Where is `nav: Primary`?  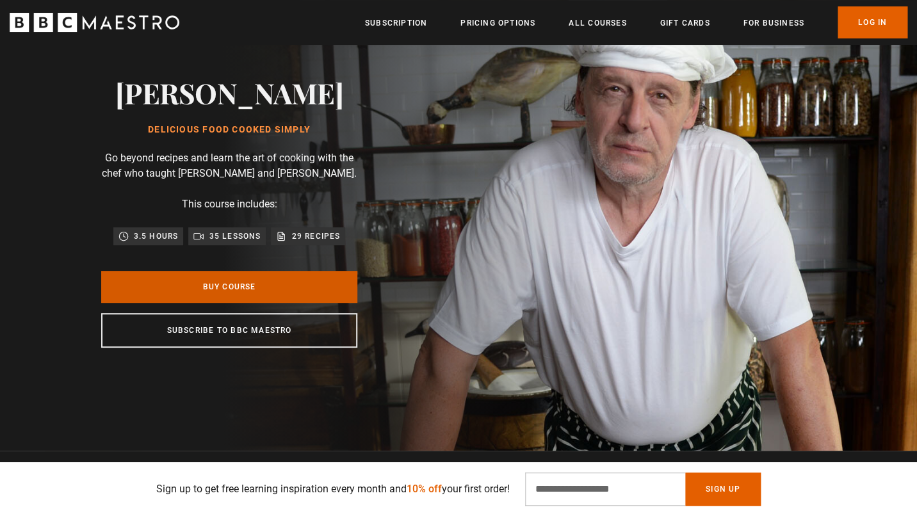 nav: Primary is located at coordinates (636, 22).